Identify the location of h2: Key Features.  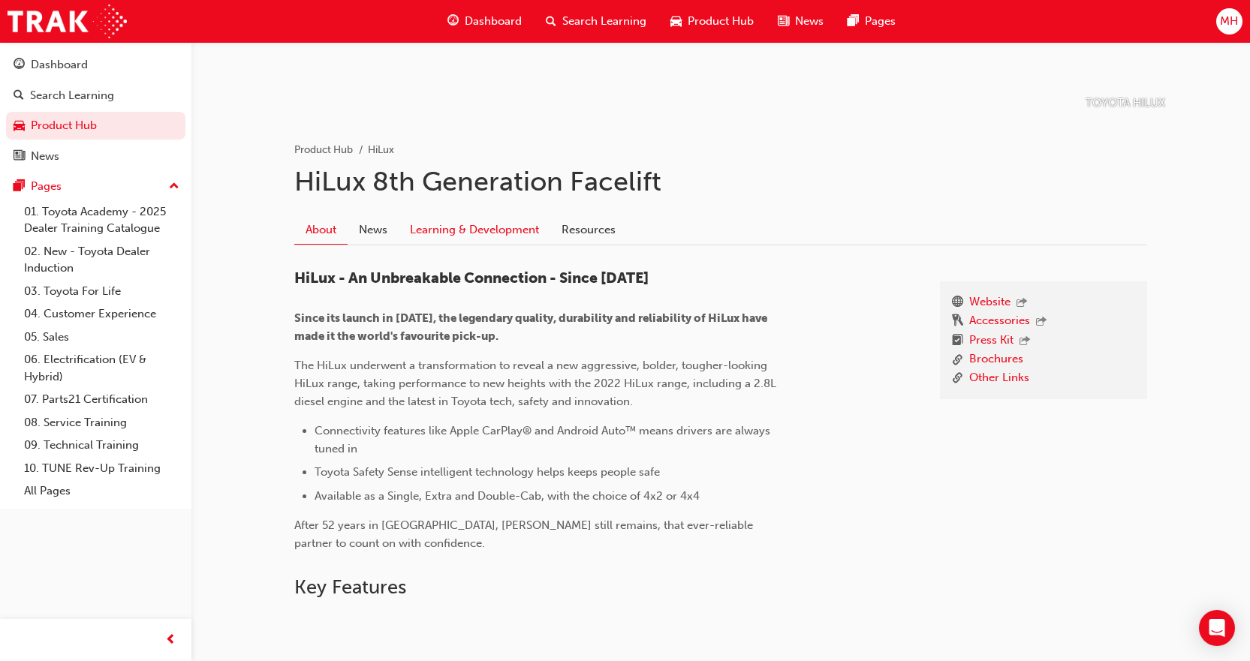
(721, 588).